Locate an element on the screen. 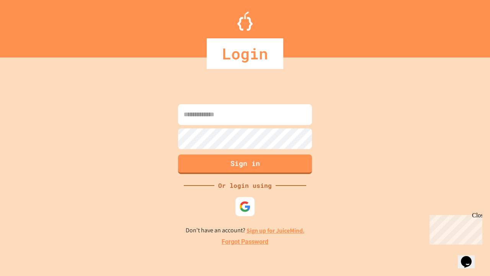 The height and width of the screenshot is (276, 490). div: Login is located at coordinates (245, 54).